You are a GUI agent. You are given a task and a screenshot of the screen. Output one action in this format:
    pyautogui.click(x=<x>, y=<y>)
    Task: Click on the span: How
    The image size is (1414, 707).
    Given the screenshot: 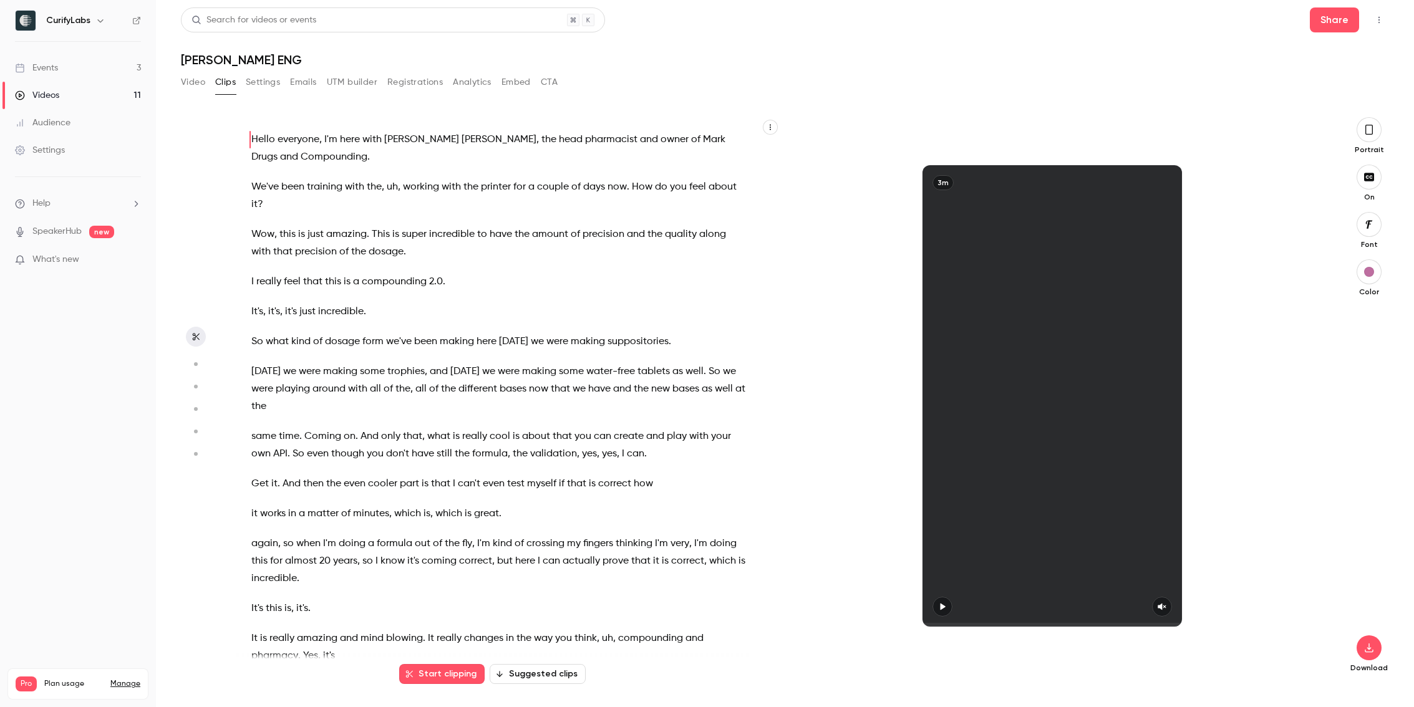 What is the action you would take?
    pyautogui.click(x=642, y=187)
    